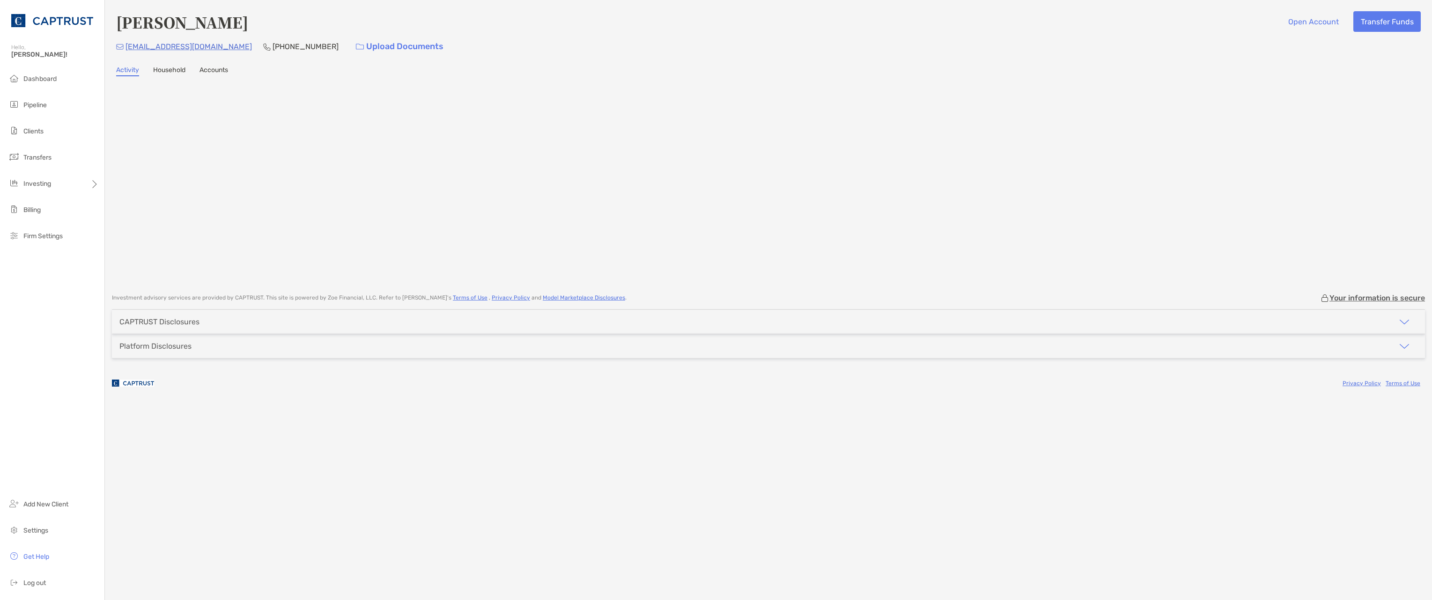 Image resolution: width=1432 pixels, height=600 pixels. What do you see at coordinates (120, 47) in the screenshot?
I see `img: Email Icon` at bounding box center [120, 47].